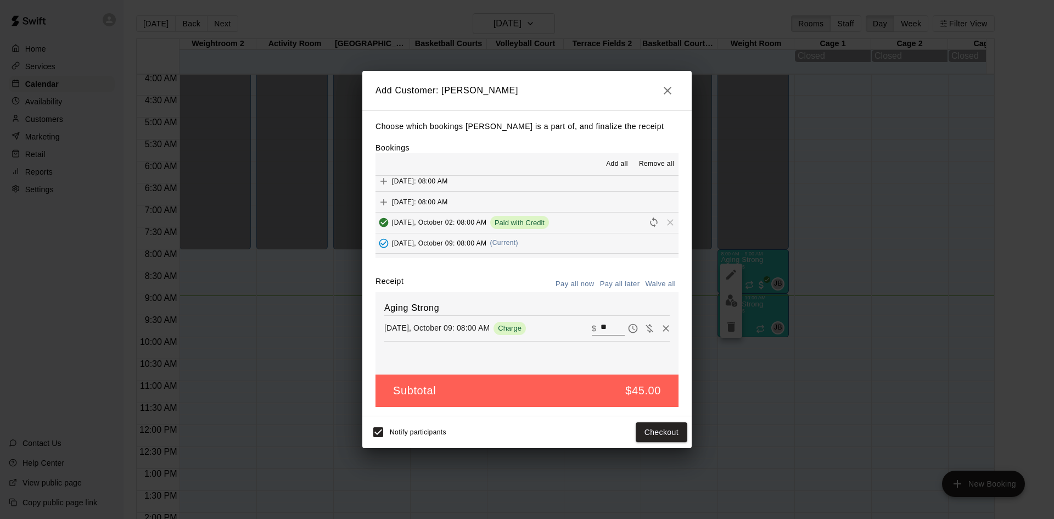  Describe the element at coordinates (671, 222) in the screenshot. I see `span: Remove` at that location.